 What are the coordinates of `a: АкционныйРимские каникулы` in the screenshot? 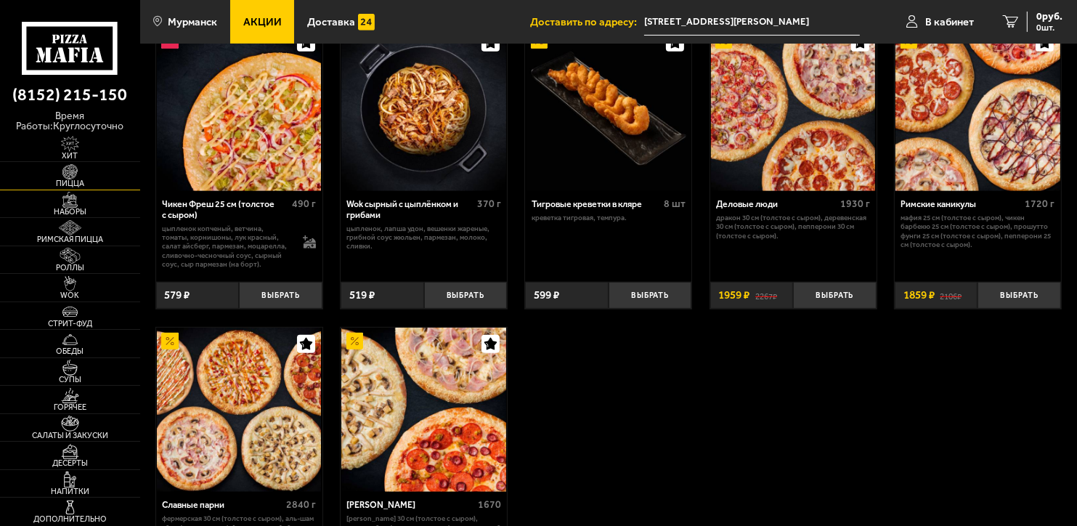 It's located at (977, 108).